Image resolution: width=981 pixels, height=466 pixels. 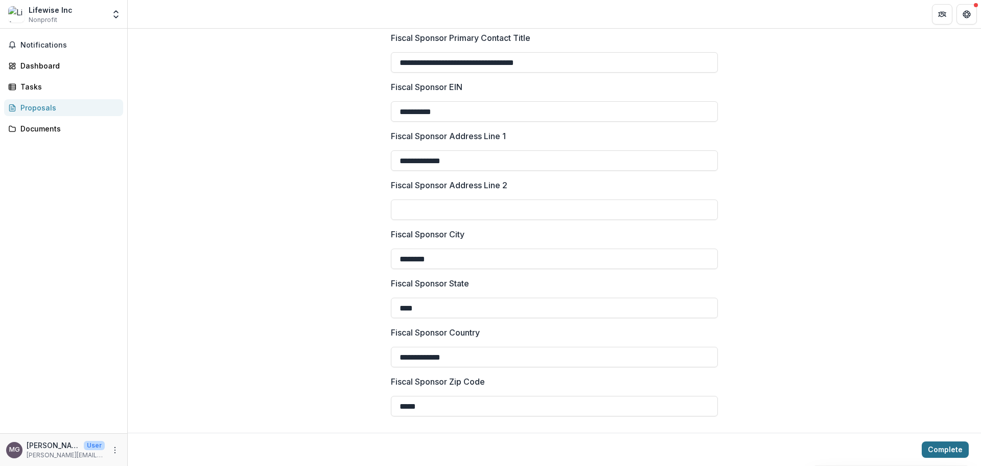 What do you see at coordinates (67, 65) in the screenshot?
I see `div: Dashboard` at bounding box center [67, 65].